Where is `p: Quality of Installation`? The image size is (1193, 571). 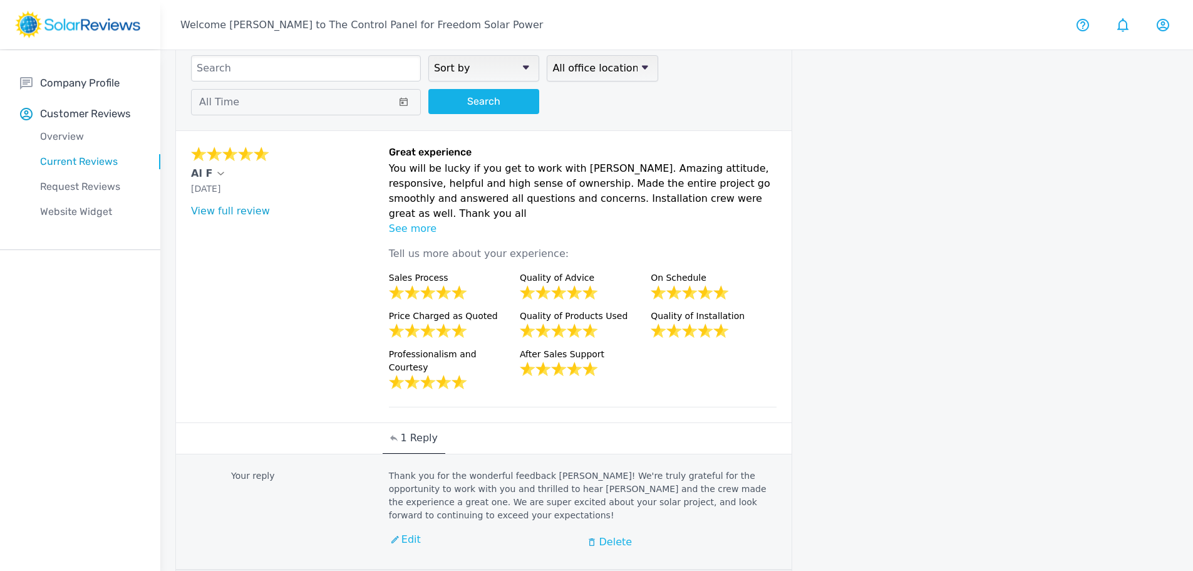
p: Quality of Installation is located at coordinates (713, 316).